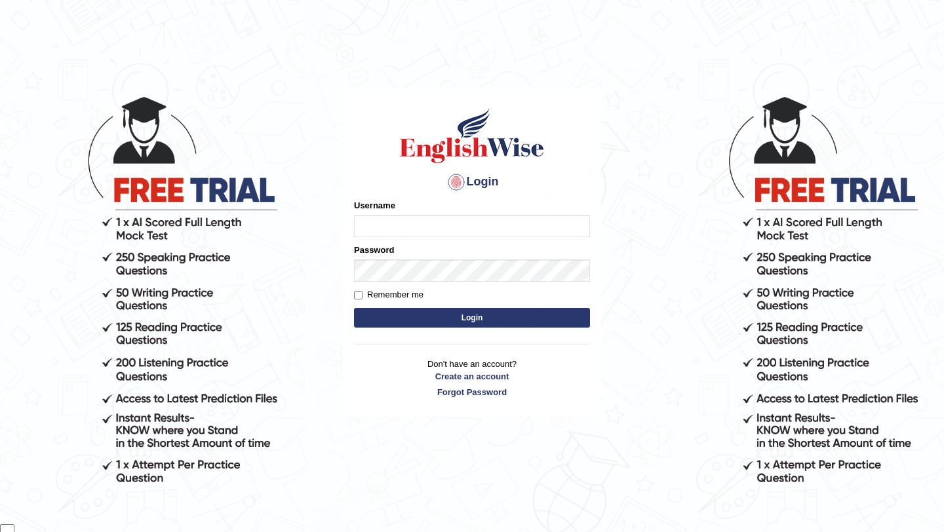 This screenshot has width=944, height=532. What do you see at coordinates (472, 182) in the screenshot?
I see `h4: Login` at bounding box center [472, 182].